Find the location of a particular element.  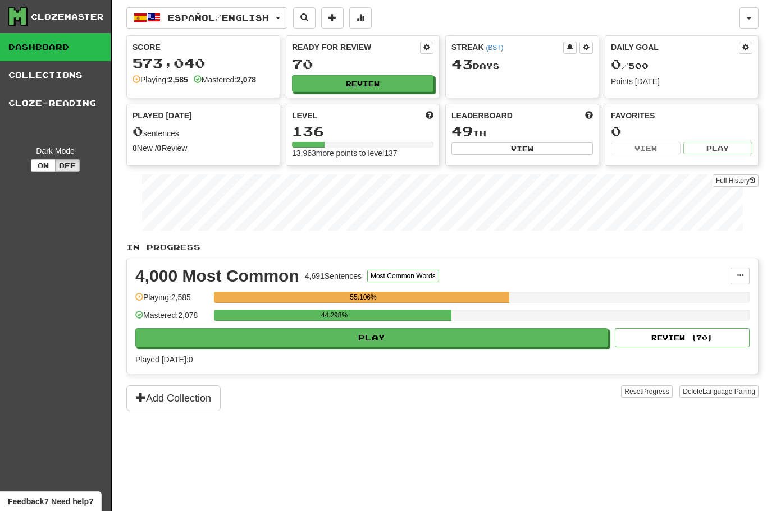

div: Daily Goal is located at coordinates (675, 48).